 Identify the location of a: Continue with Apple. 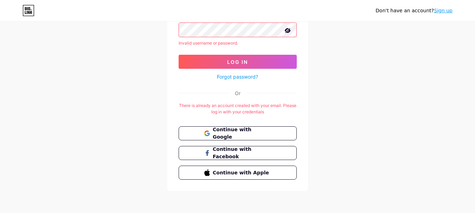
(238, 173).